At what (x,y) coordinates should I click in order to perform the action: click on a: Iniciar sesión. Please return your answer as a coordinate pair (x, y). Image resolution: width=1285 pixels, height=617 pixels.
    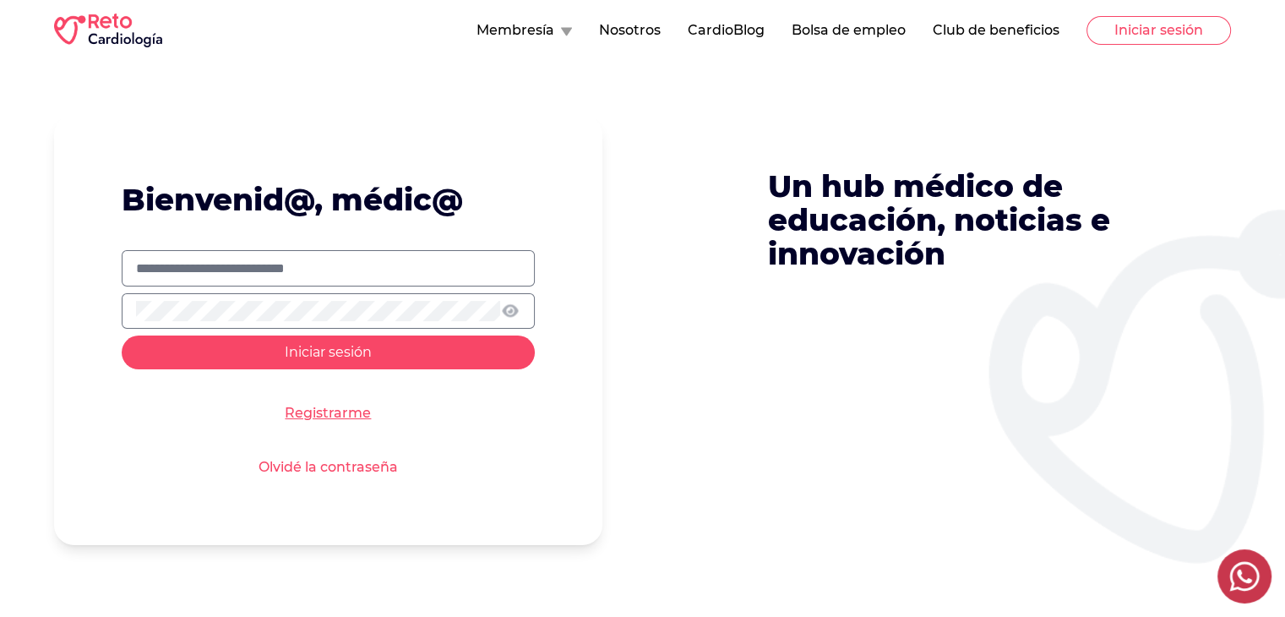
    Looking at the image, I should click on (1158, 30).